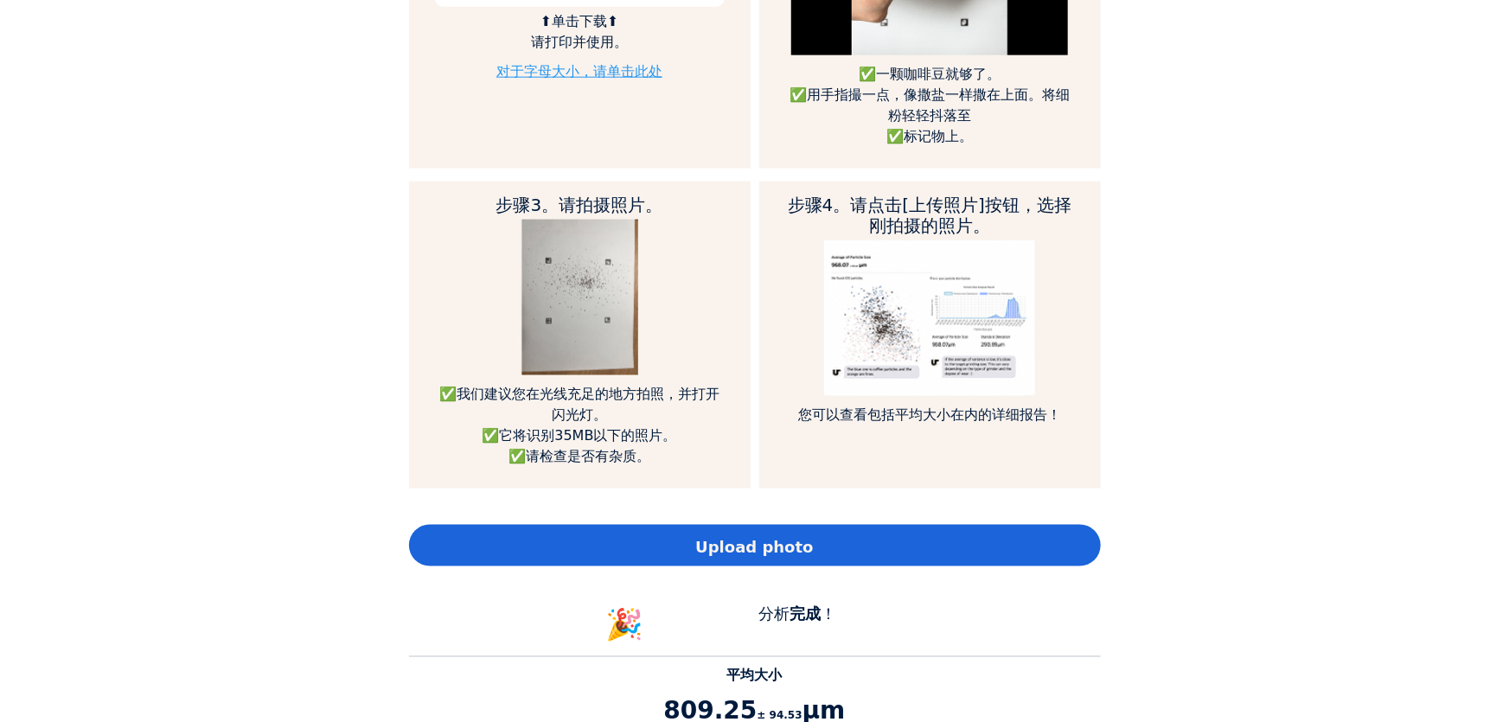 The image size is (1509, 722). What do you see at coordinates (798, 625) in the screenshot?
I see `div: 分析 ！` at bounding box center [798, 625].